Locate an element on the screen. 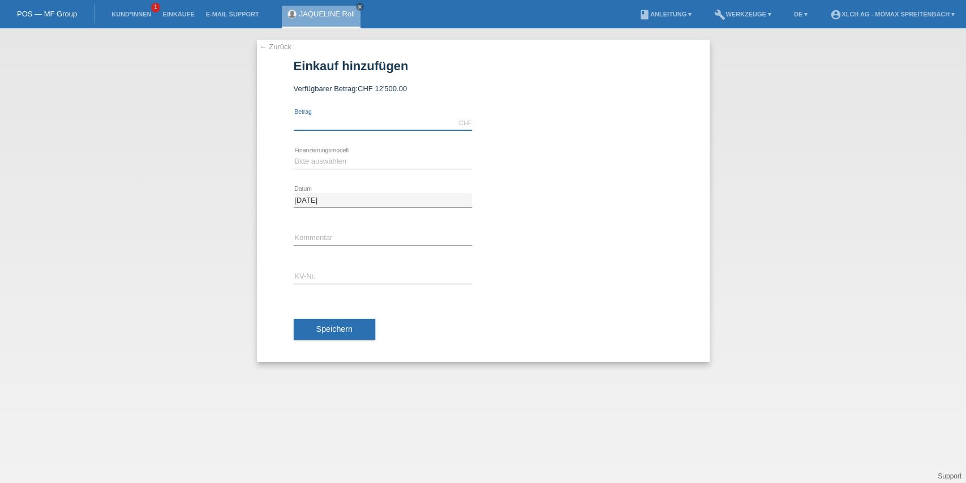 The image size is (966, 483). a: E-Mail Support is located at coordinates (233, 14).